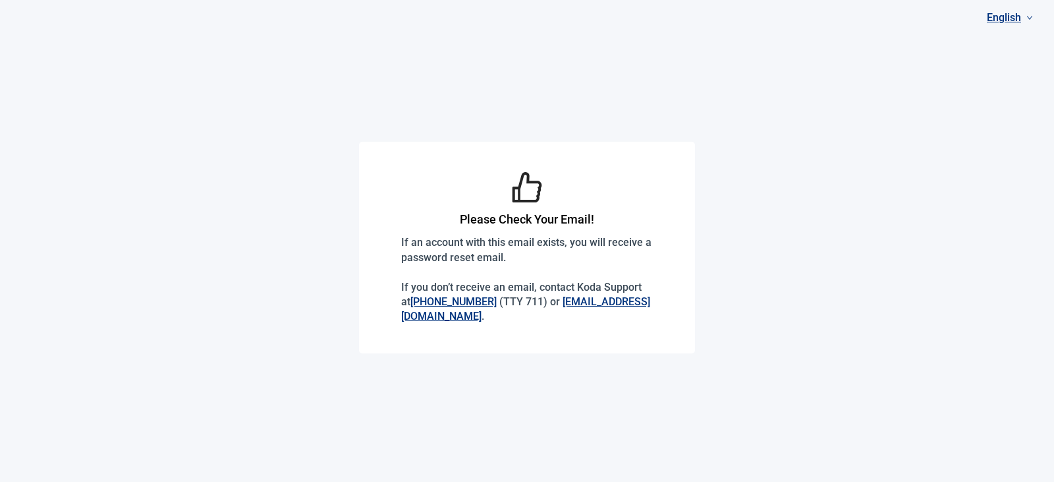  I want to click on p: If an account with this email exists, you will receive a password reset email. If you don’t recei..., so click(527, 279).